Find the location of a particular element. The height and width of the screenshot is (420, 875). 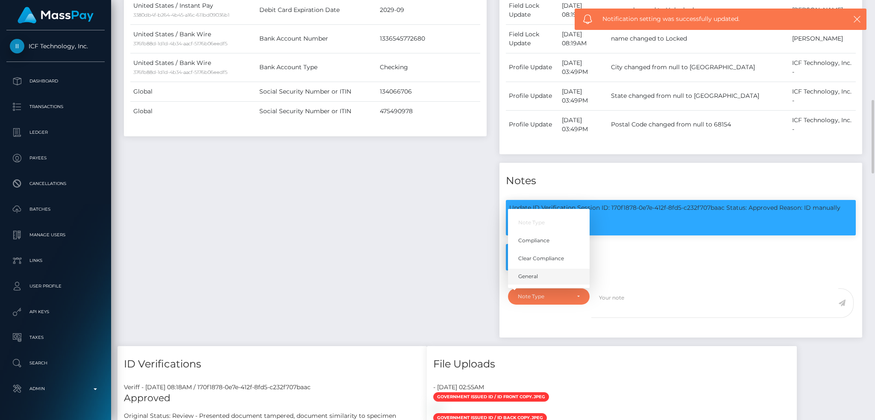

a: Search is located at coordinates (56, 363).